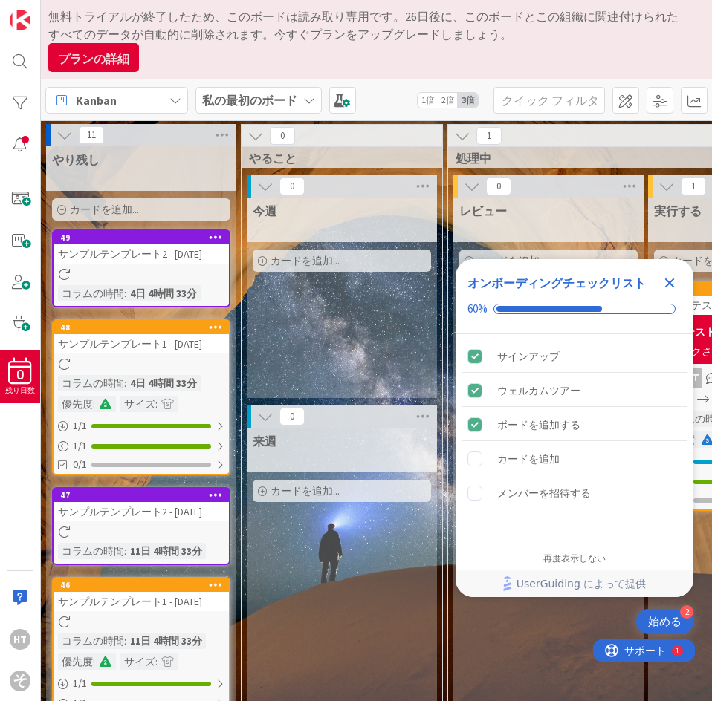  I want to click on font: 無料トライアルが終了したため、このボードは読み取り専用です。26日後に、このボードとこの組織に関連付けられたすべてのデータが自動的に削除されます。今すぐプランをアップグレードしましょう。, so click(363, 25).